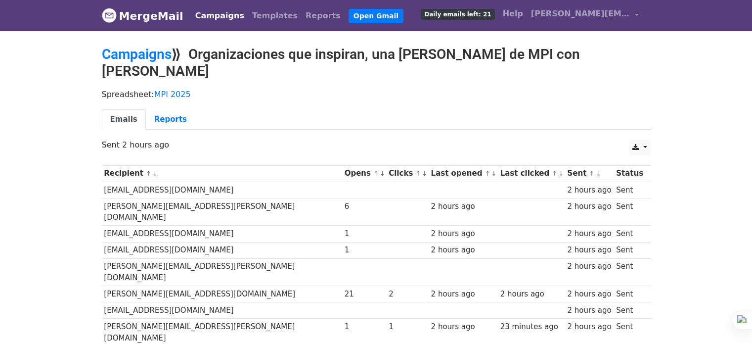 The width and height of the screenshot is (752, 344). What do you see at coordinates (457, 14) in the screenshot?
I see `a: Daily emails left: 21` at bounding box center [457, 14].